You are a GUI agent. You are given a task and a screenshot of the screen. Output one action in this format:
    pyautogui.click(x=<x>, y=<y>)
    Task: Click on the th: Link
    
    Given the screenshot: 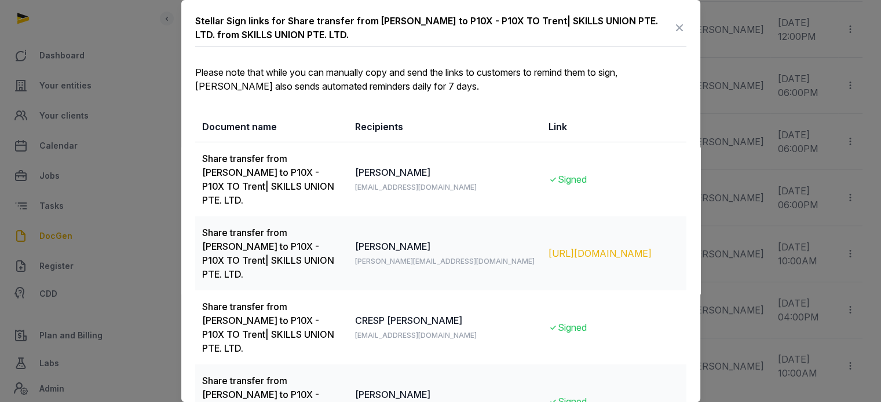 What is the action you would take?
    pyautogui.click(x=614, y=127)
    